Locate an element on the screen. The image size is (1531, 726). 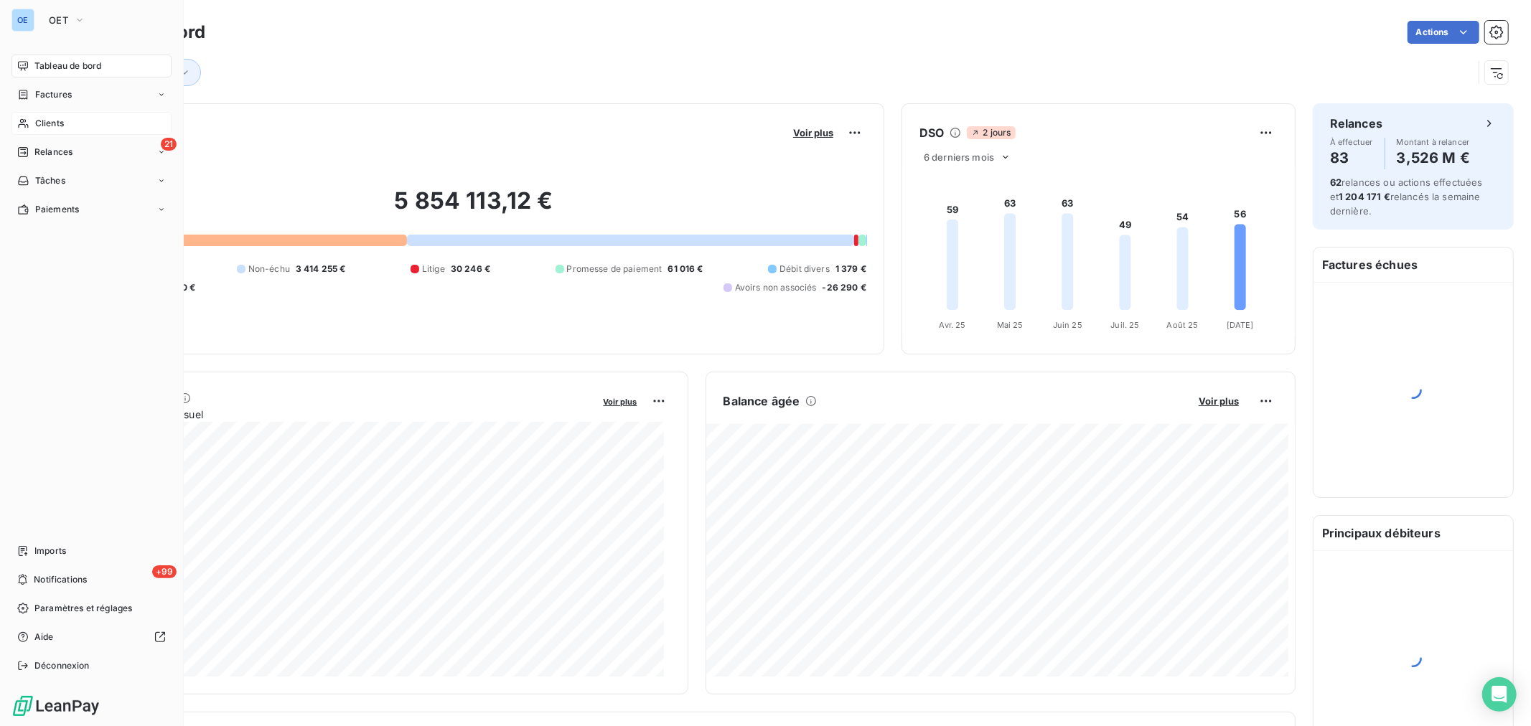
h4: 83 is located at coordinates (1351, 158).